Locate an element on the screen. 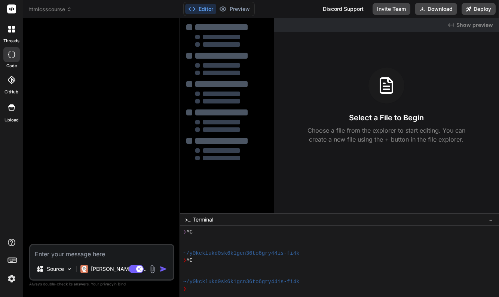 The image size is (499, 297). button: Deploy is located at coordinates (478, 9).